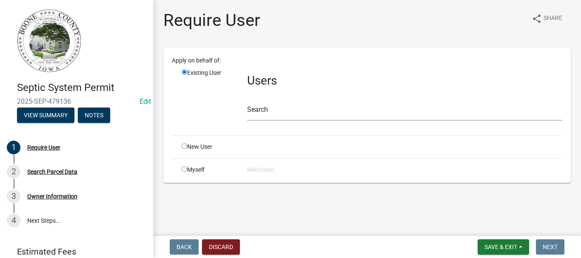  I want to click on div: Myself, so click(208, 170).